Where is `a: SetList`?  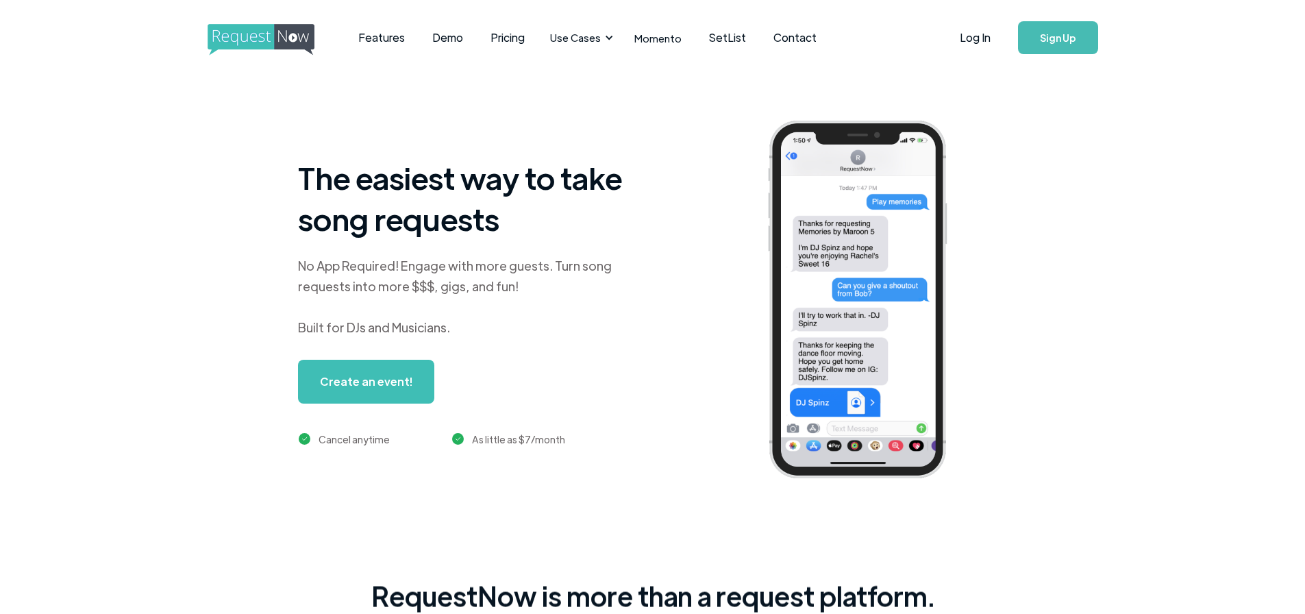 a: SetList is located at coordinates (727, 38).